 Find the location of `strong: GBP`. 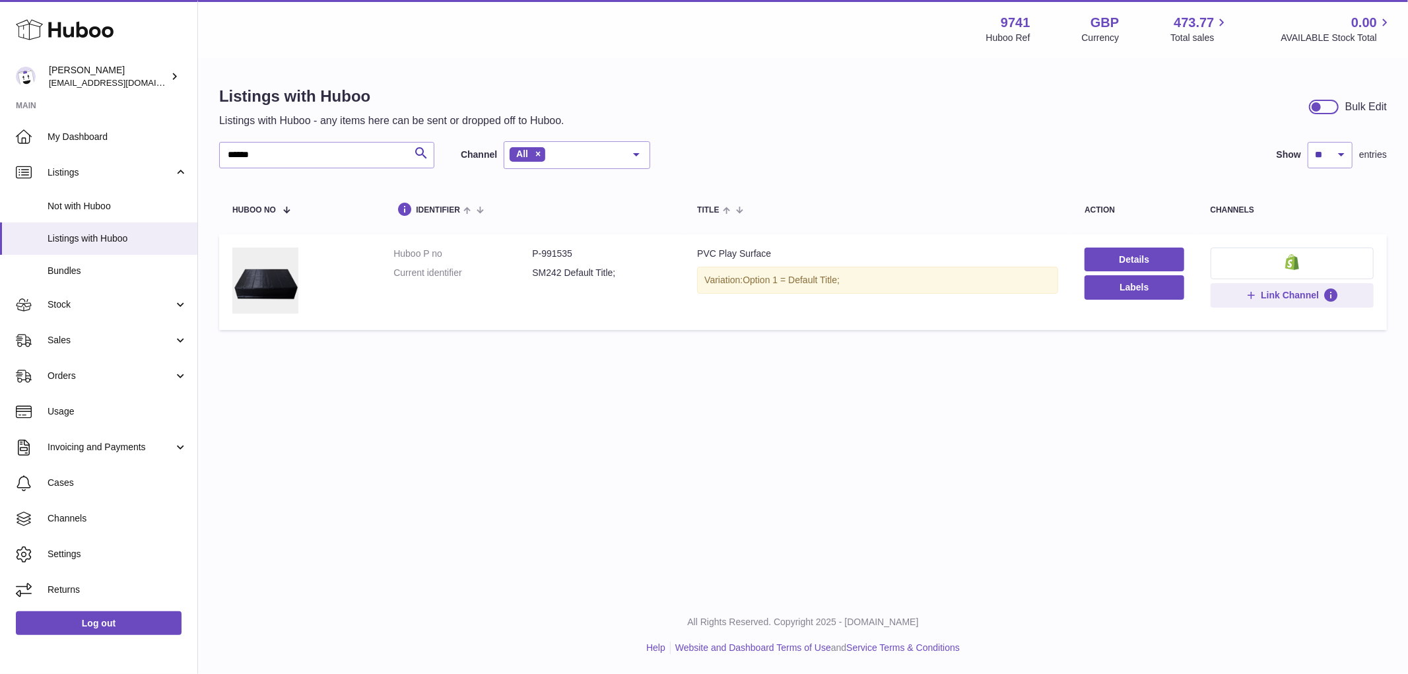

strong: GBP is located at coordinates (1104, 22).